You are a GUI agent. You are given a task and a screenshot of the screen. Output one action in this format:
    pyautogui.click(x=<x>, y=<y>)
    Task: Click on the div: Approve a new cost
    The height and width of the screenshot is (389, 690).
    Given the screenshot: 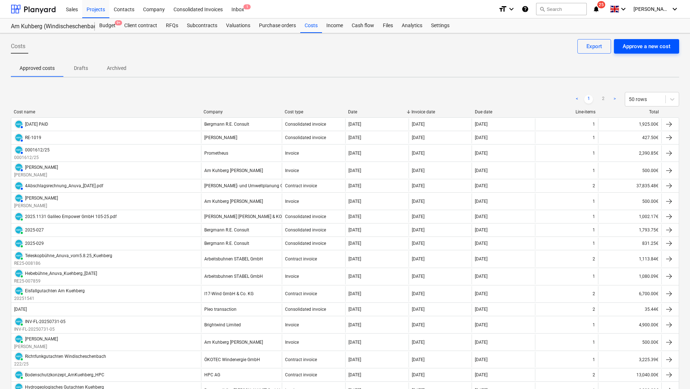 What is the action you would take?
    pyautogui.click(x=646, y=46)
    